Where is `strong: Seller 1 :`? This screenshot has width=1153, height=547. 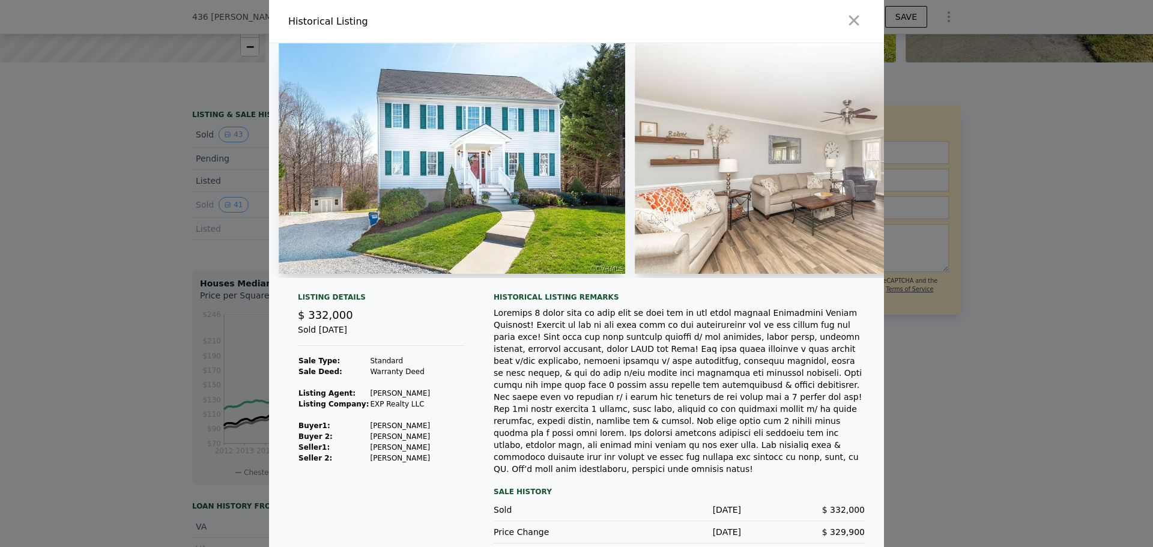 strong: Seller 1 : is located at coordinates (314, 447).